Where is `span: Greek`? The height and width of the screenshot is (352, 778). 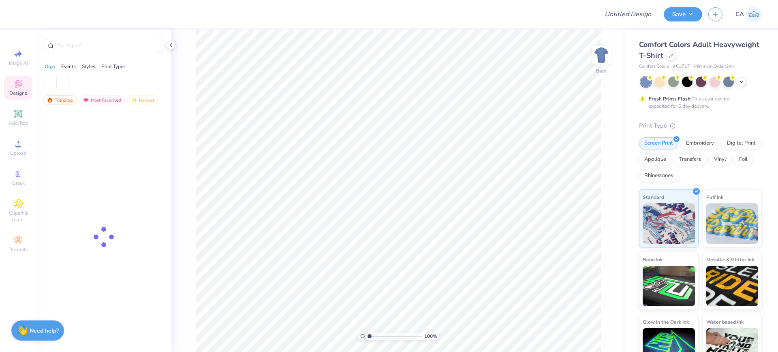
span: Greek is located at coordinates (18, 183).